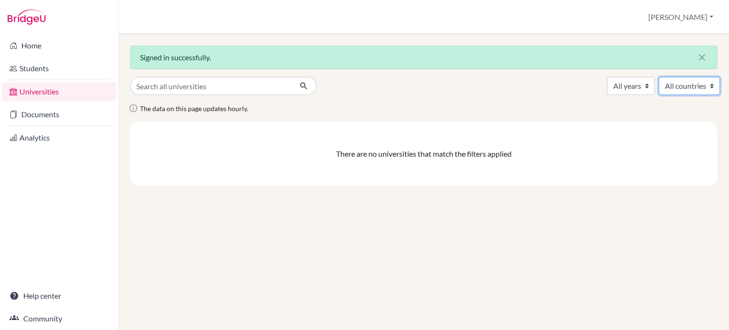  What do you see at coordinates (59, 296) in the screenshot?
I see `a: Help center` at bounding box center [59, 296].